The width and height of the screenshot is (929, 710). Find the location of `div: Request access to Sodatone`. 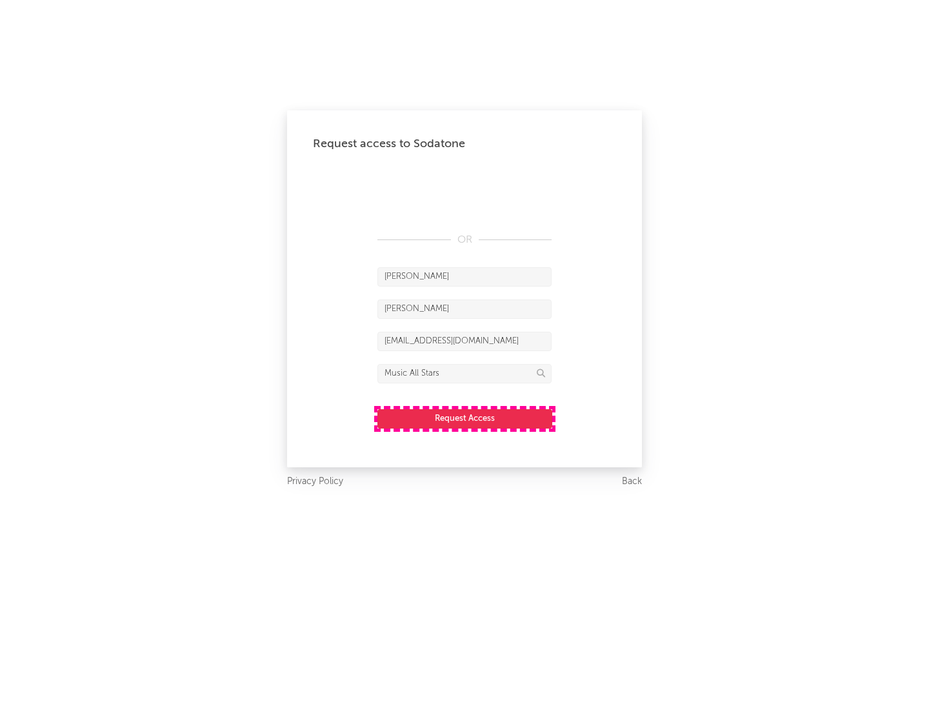

div: Request access to Sodatone is located at coordinates (465, 144).